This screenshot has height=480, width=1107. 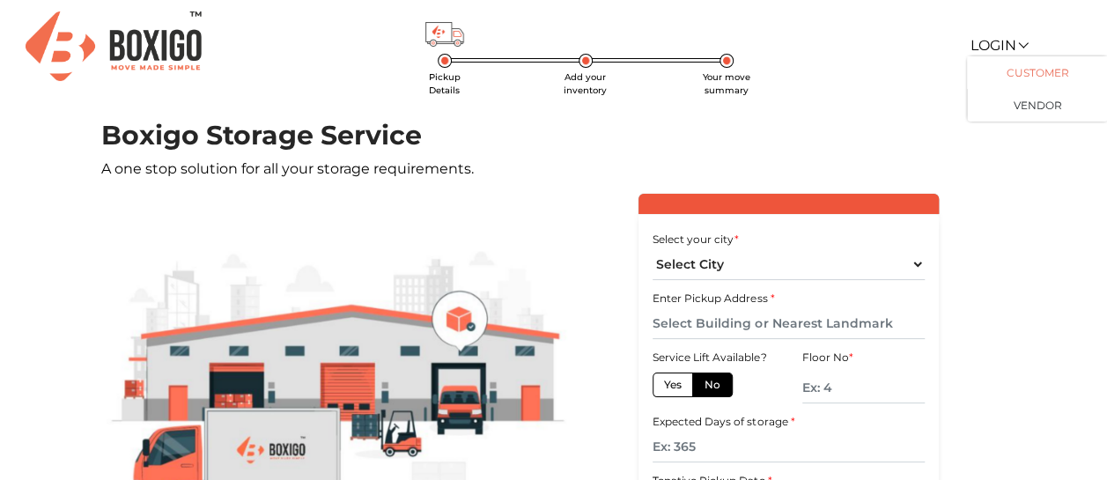 What do you see at coordinates (673, 385) in the screenshot?
I see `label: Yes` at bounding box center [673, 385].